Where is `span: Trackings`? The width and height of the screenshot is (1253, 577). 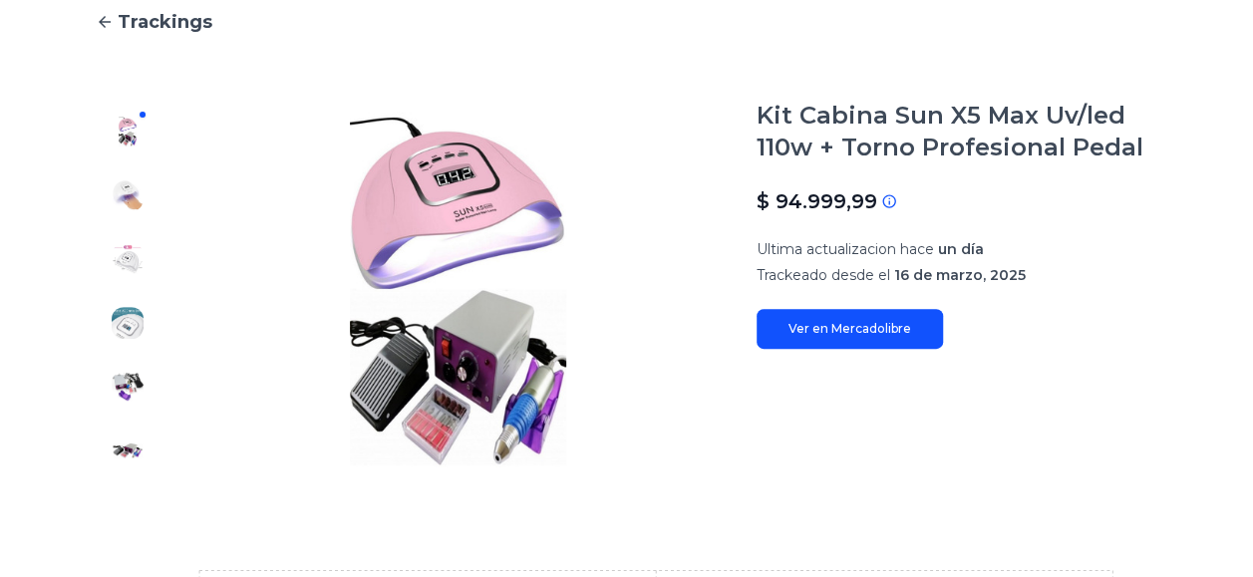 span: Trackings is located at coordinates (164, 22).